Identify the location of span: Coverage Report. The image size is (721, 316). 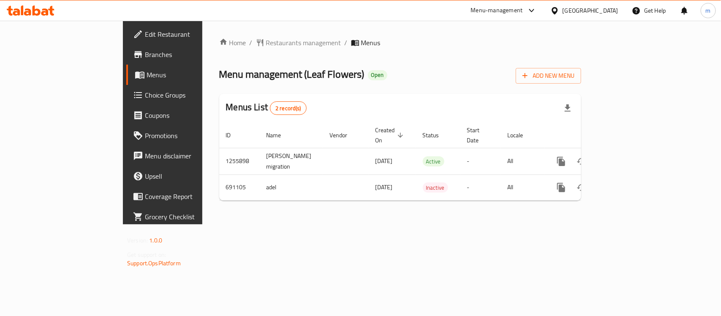
(190, 196).